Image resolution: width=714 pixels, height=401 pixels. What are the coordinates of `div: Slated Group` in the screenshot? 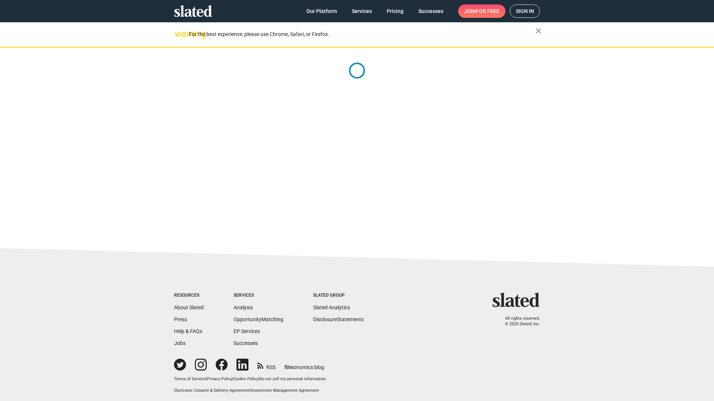 It's located at (338, 296).